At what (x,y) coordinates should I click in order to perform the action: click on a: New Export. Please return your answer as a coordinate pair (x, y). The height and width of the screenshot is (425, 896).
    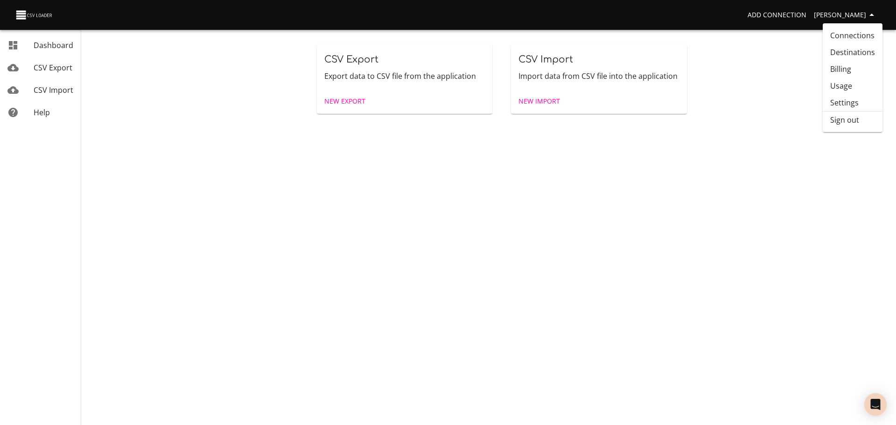
    Looking at the image, I should click on (345, 101).